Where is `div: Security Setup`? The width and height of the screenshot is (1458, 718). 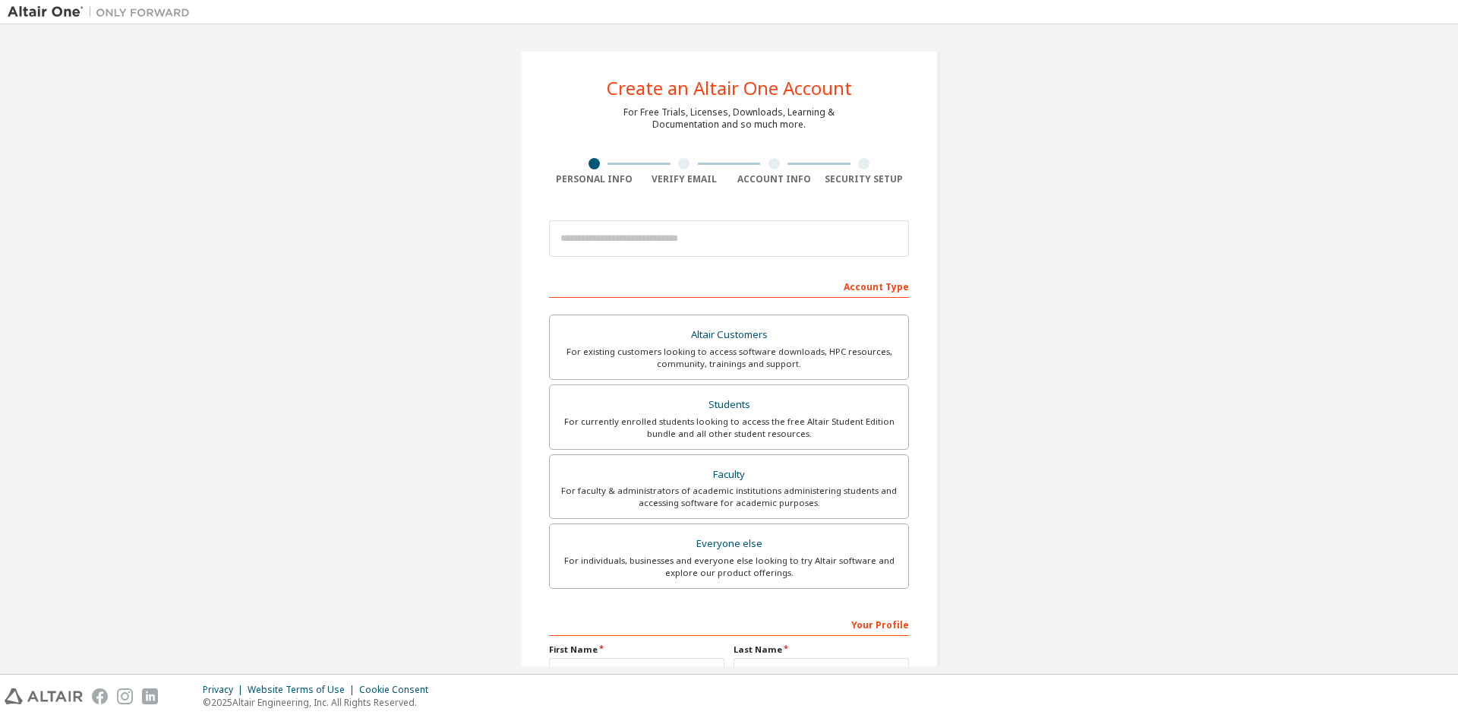
div: Security Setup is located at coordinates (864, 179).